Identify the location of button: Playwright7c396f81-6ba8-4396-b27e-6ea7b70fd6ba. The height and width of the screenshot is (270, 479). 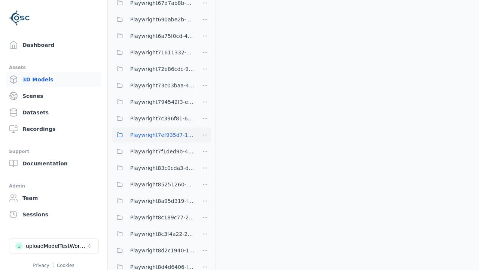
(154, 118).